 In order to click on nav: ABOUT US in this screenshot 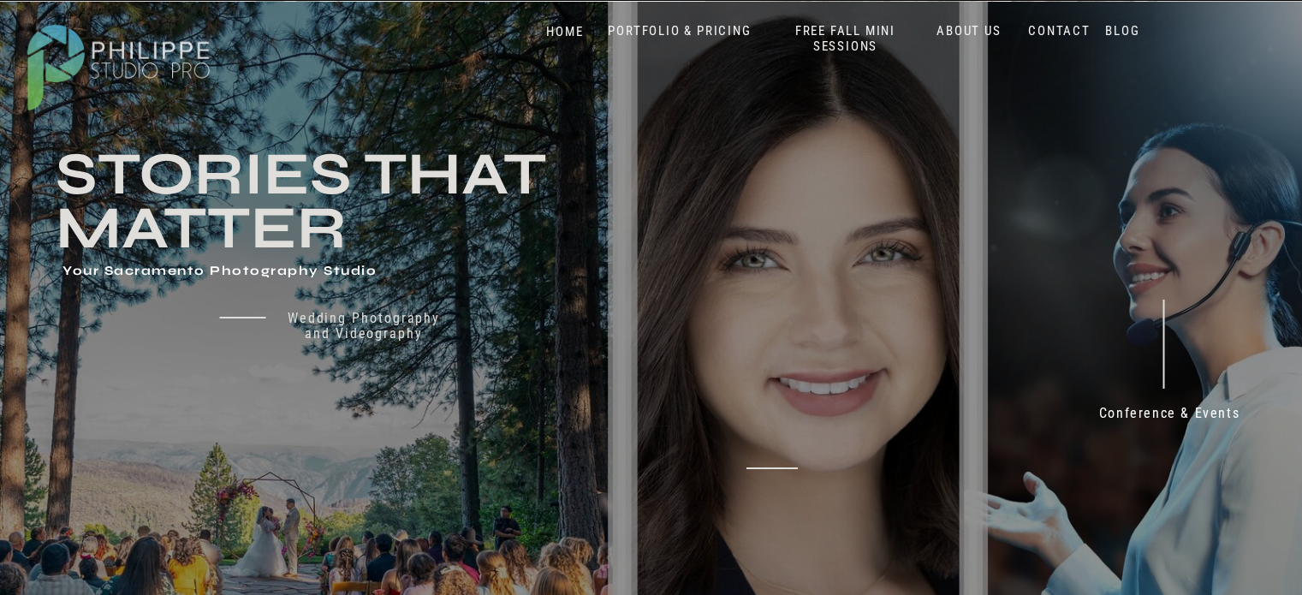, I will do `click(969, 31)`.